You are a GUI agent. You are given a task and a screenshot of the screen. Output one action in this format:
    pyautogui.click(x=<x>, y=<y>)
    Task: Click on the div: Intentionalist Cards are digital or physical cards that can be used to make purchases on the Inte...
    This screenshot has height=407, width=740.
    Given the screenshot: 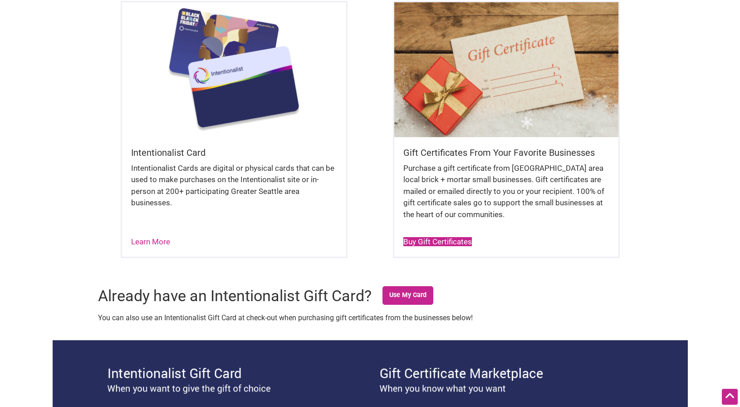 What is the action you would take?
    pyautogui.click(x=234, y=190)
    